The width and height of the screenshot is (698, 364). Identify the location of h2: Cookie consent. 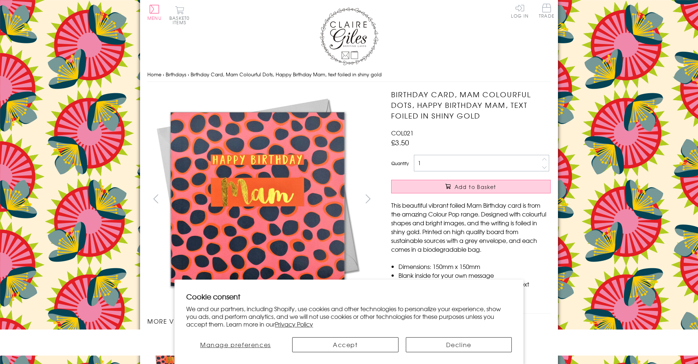
(349, 296).